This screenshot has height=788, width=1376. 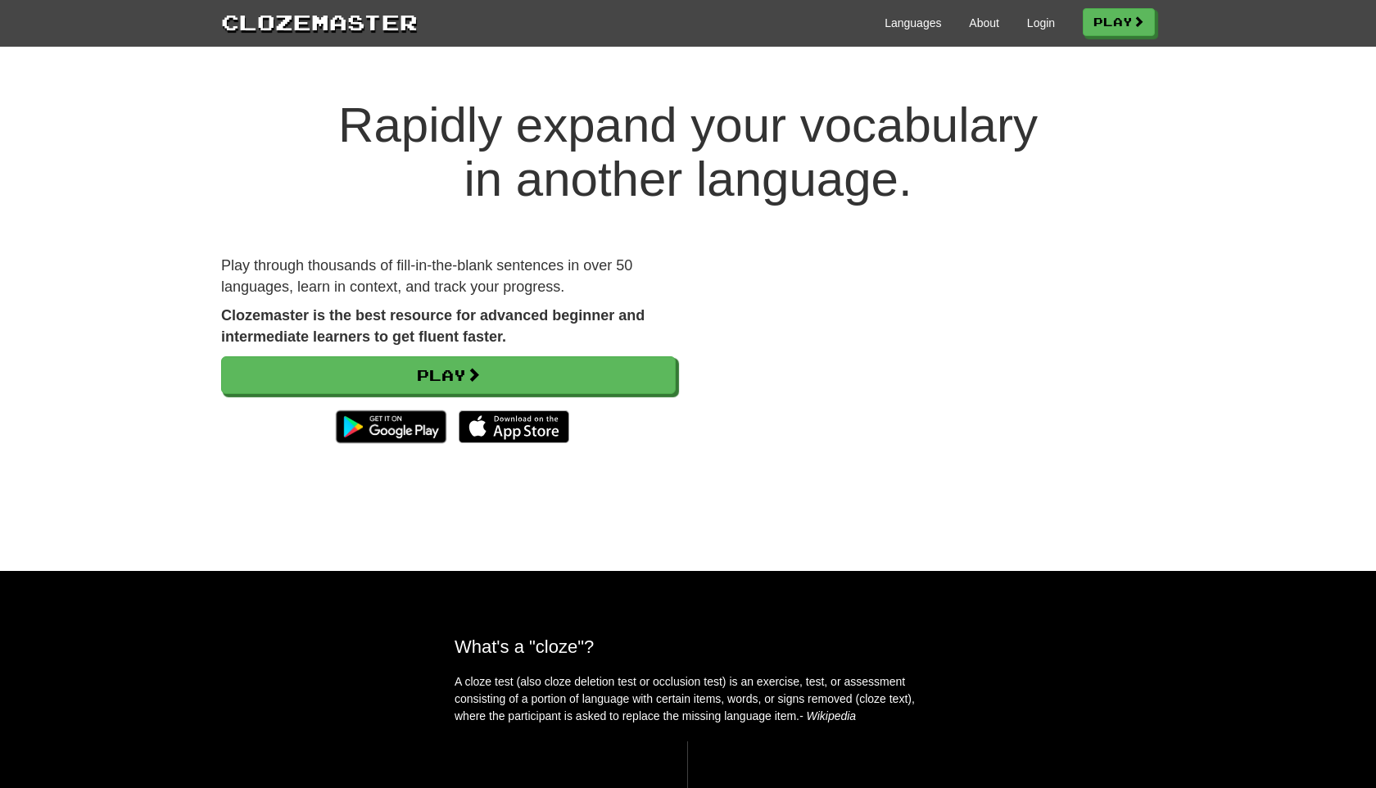 What do you see at coordinates (688, 646) in the screenshot?
I see `h2: What's a "cloze"?` at bounding box center [688, 646].